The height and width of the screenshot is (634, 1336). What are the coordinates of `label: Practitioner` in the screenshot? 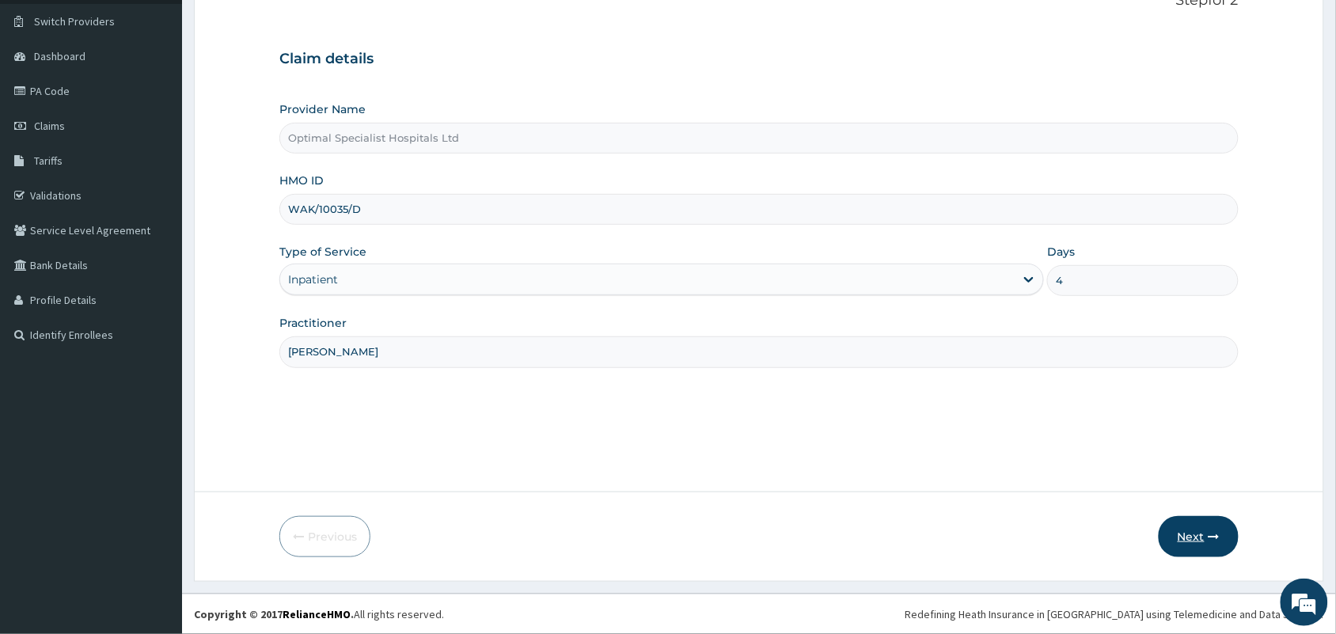 It's located at (313, 323).